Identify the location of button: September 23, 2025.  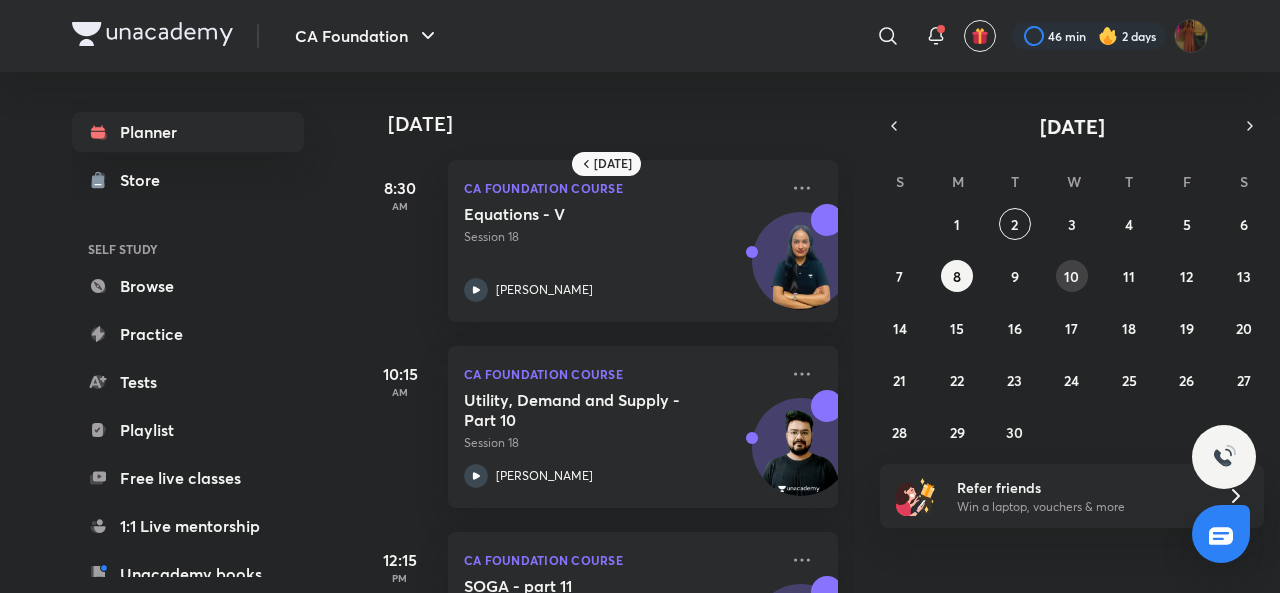
(1015, 380).